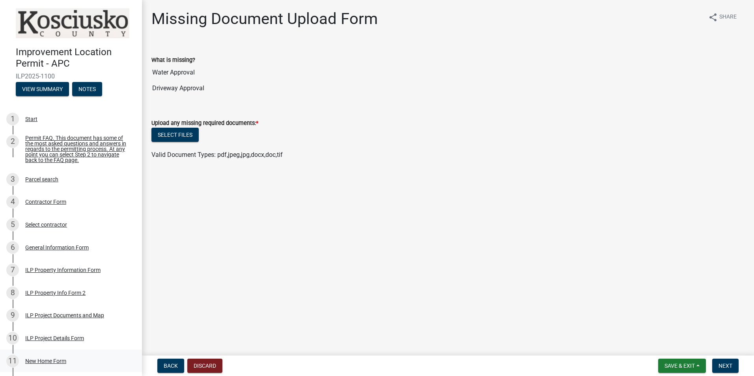 This screenshot has height=376, width=754. Describe the element at coordinates (71, 76) in the screenshot. I see `span: ILP2025-1100` at that location.